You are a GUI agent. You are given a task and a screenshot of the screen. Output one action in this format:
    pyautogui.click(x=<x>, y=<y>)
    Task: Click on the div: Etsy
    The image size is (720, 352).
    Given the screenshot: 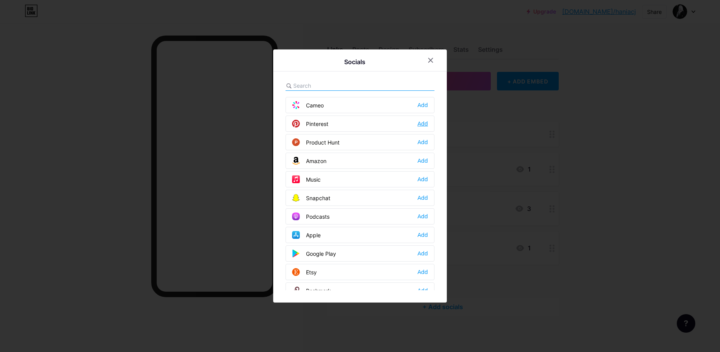 What is the action you would take?
    pyautogui.click(x=305, y=272)
    